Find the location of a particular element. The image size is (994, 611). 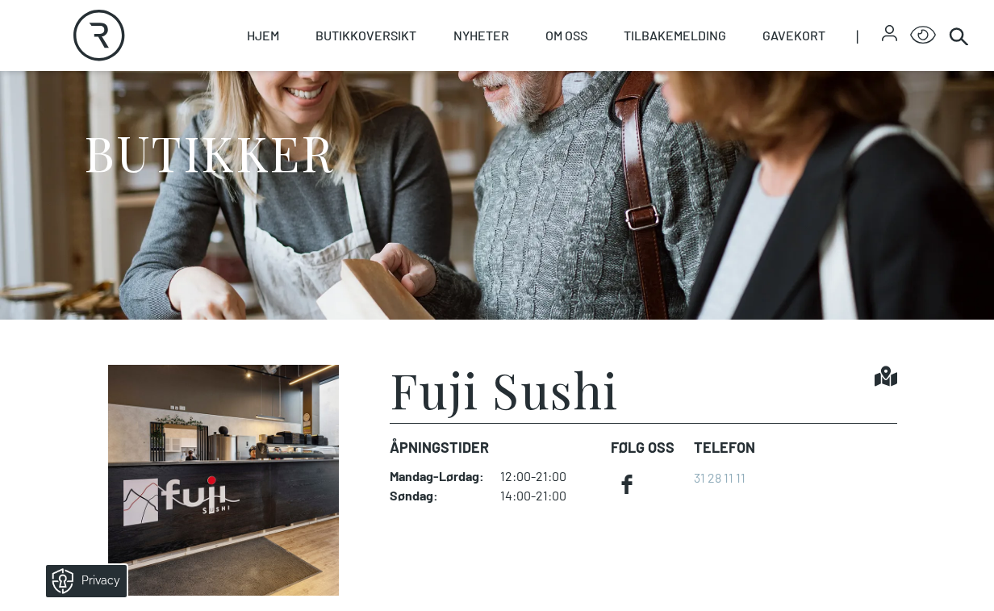

a: 31 28 11 11 is located at coordinates (720, 477).